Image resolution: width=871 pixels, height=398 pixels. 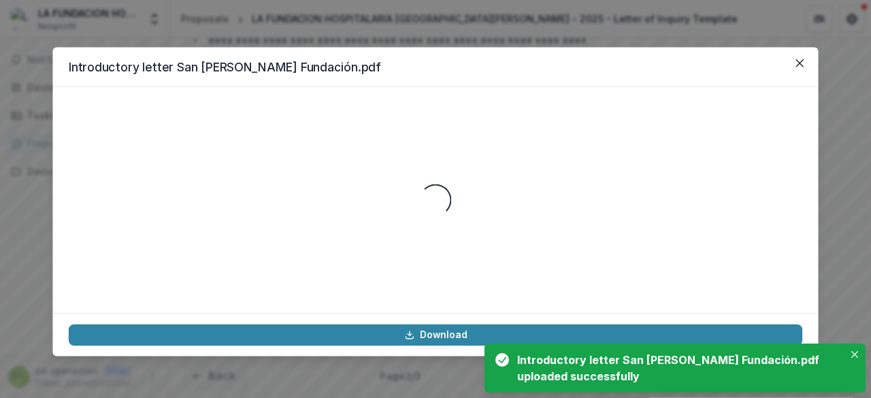 I want to click on div: Notifications-bottom-right, so click(x=675, y=368).